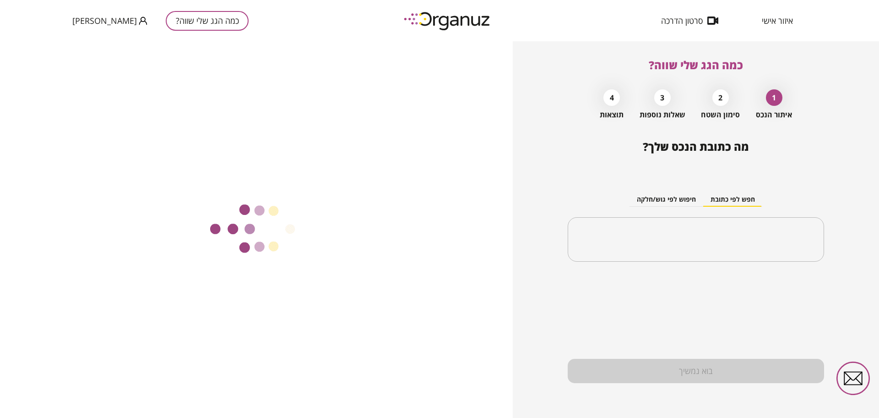 The width and height of the screenshot is (879, 418). Describe the element at coordinates (778, 21) in the screenshot. I see `span: איזור אישי` at that location.